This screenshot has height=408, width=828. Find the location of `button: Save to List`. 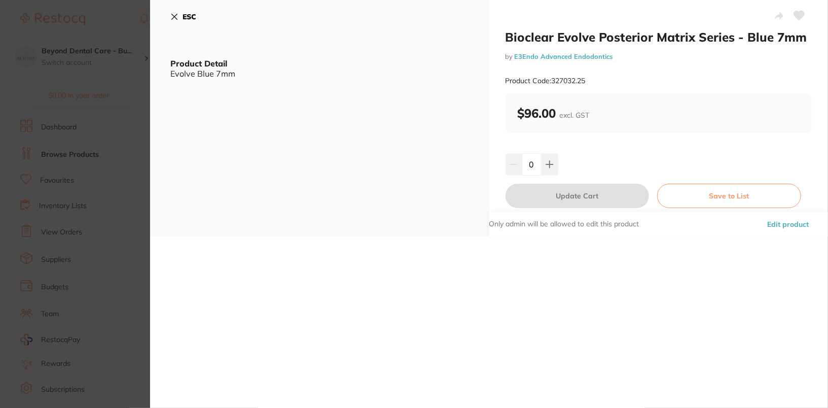

button: Save to List is located at coordinates (730, 196).